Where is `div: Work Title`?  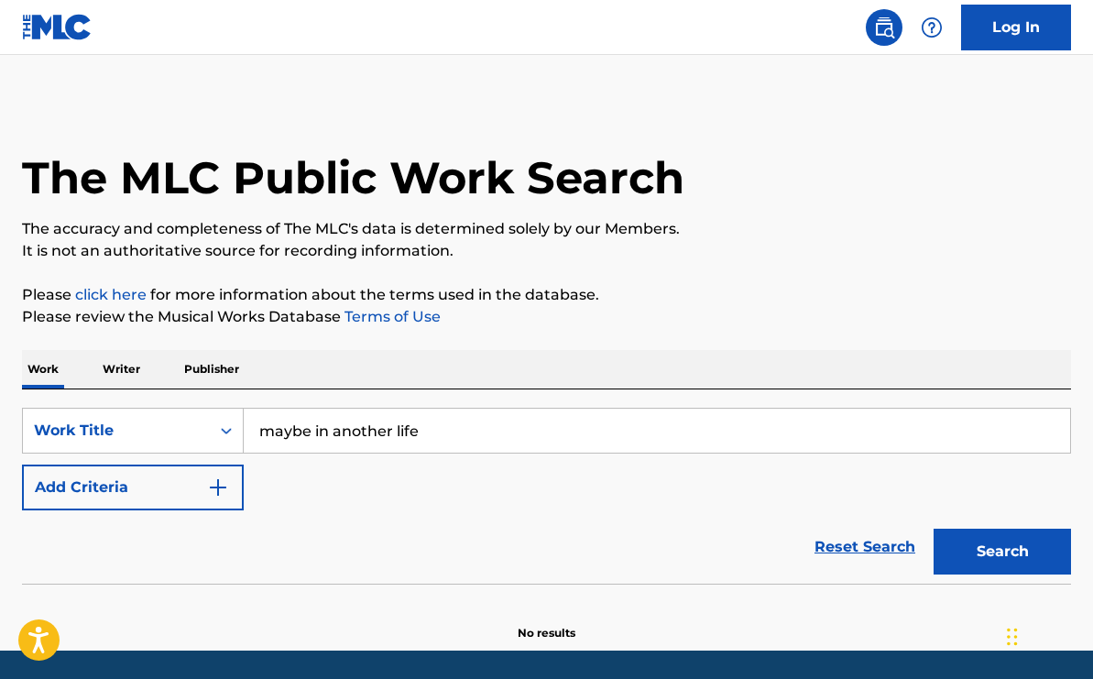 div: Work Title is located at coordinates (116, 431).